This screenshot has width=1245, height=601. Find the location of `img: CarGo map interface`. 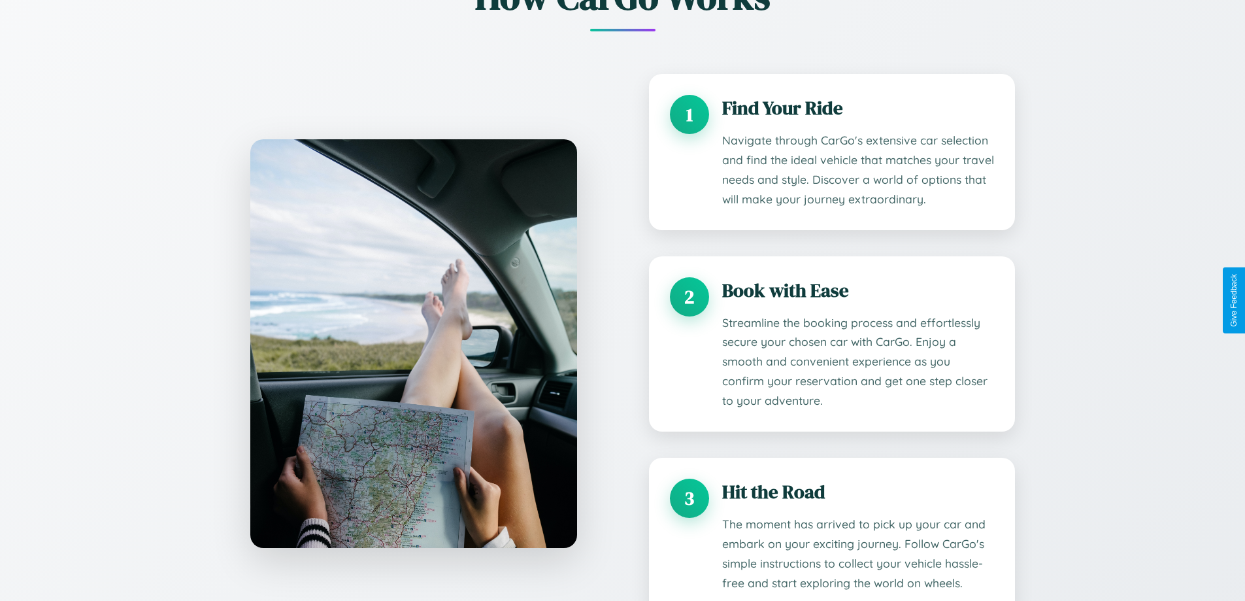

img: CarGo map interface is located at coordinates (414, 343).